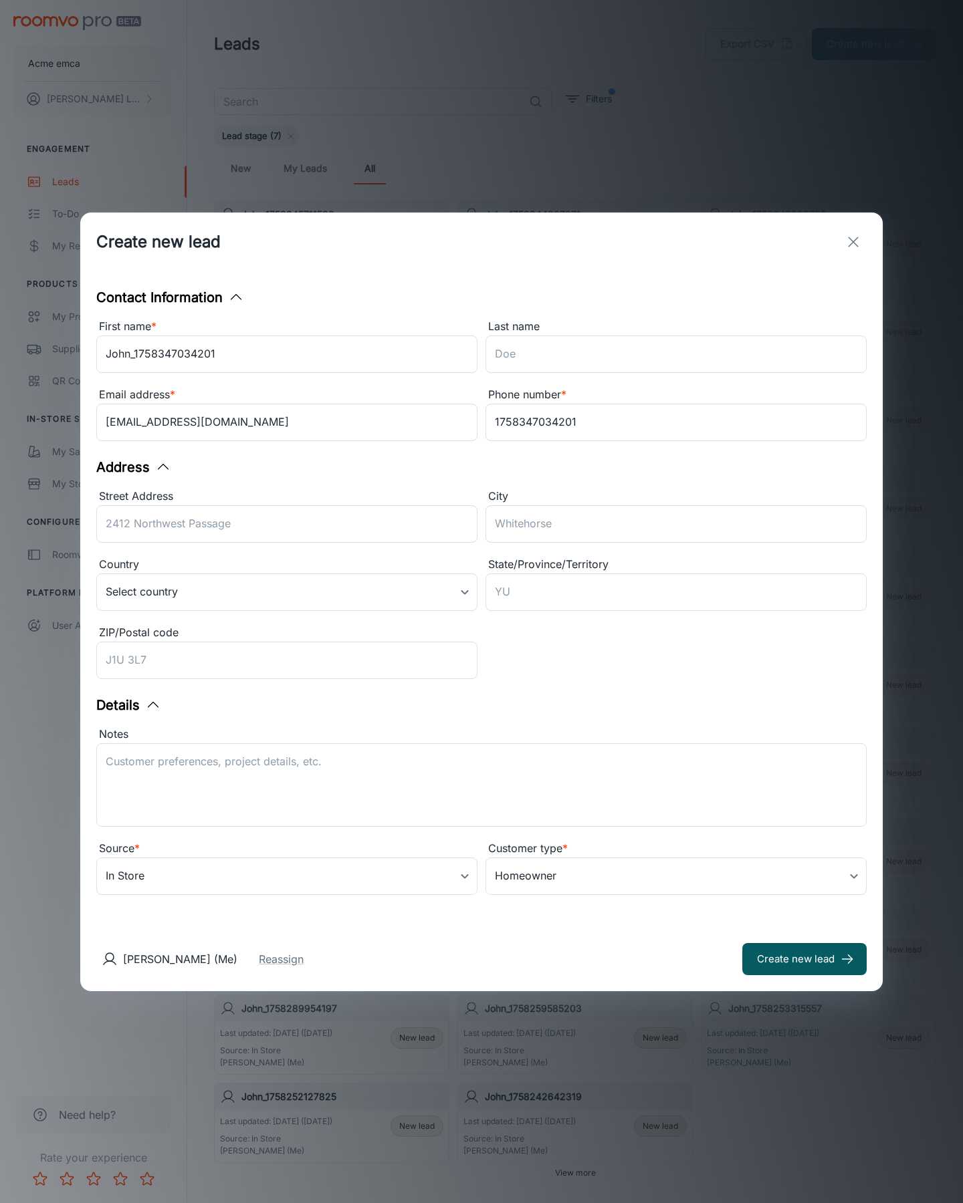 Image resolution: width=963 pixels, height=1203 pixels. I want to click on input: Doe, so click(676, 354).